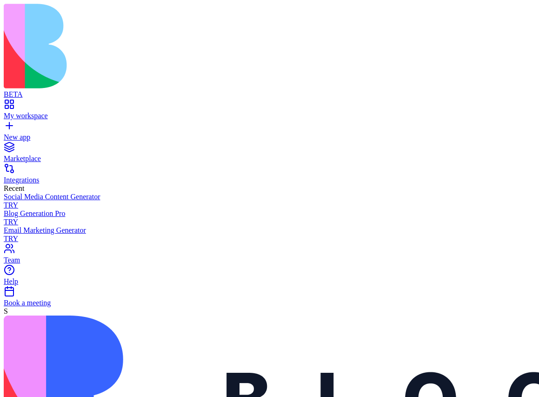 The height and width of the screenshot is (397, 539). What do you see at coordinates (269, 277) in the screenshot?
I see `a: Help` at bounding box center [269, 277].